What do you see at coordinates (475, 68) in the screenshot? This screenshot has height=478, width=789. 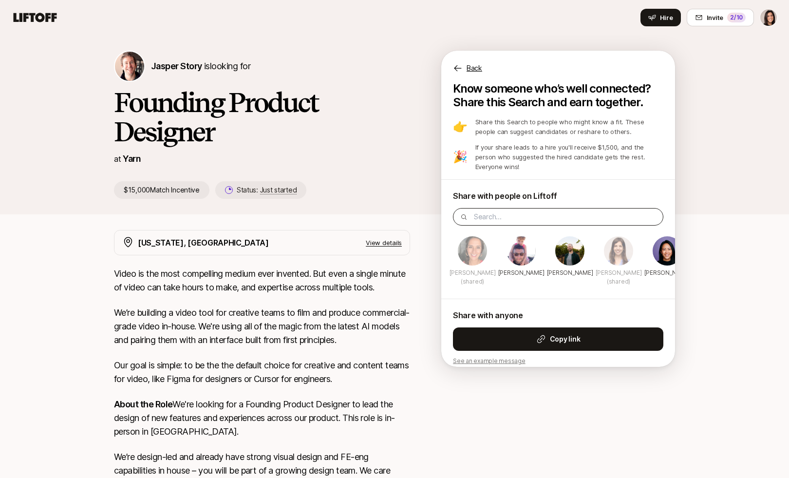 I see `p: Back` at bounding box center [475, 68].